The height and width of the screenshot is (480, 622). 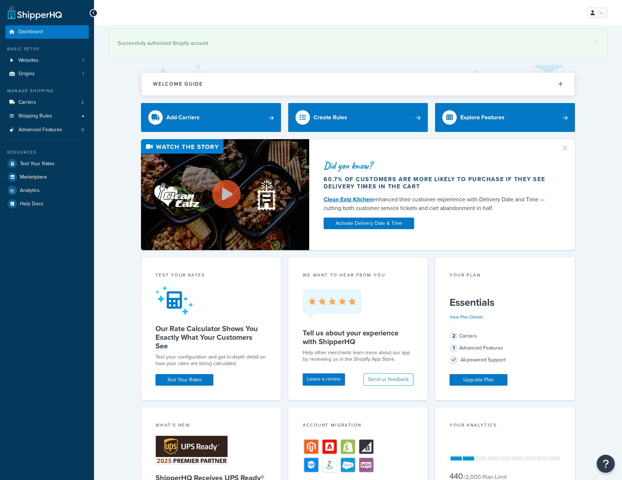 I want to click on div: What's New, so click(x=211, y=426).